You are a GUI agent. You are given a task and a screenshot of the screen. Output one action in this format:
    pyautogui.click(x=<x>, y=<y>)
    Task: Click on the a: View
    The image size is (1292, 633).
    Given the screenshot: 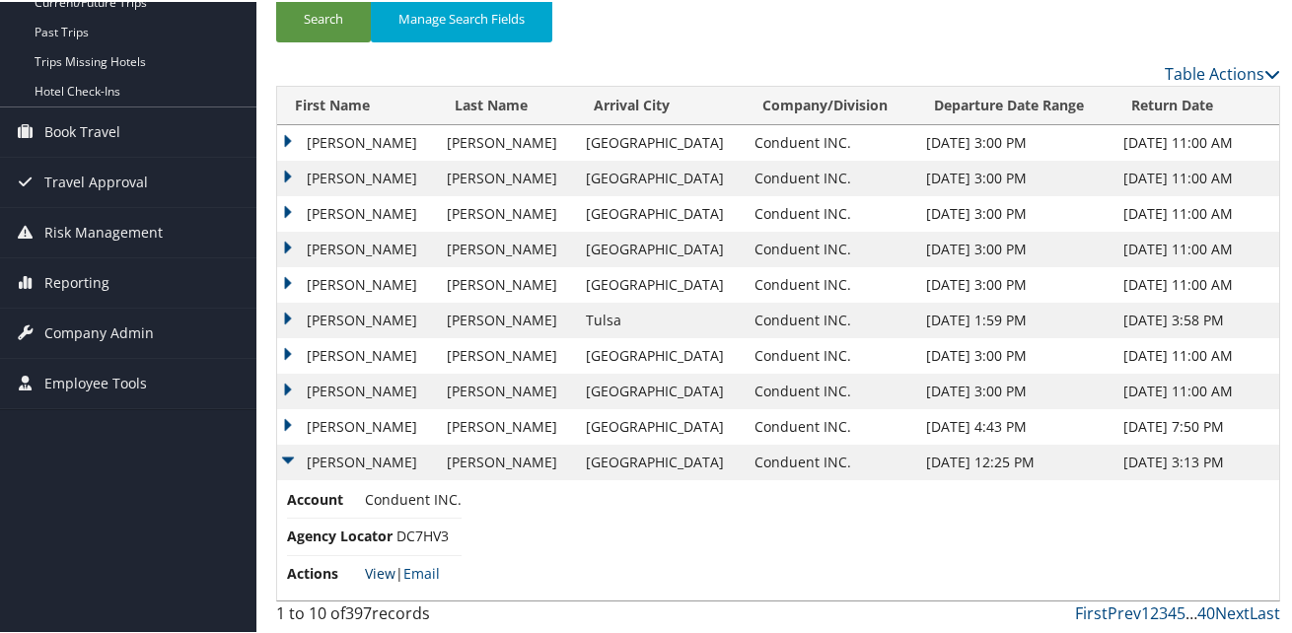 What is the action you would take?
    pyautogui.click(x=380, y=571)
    